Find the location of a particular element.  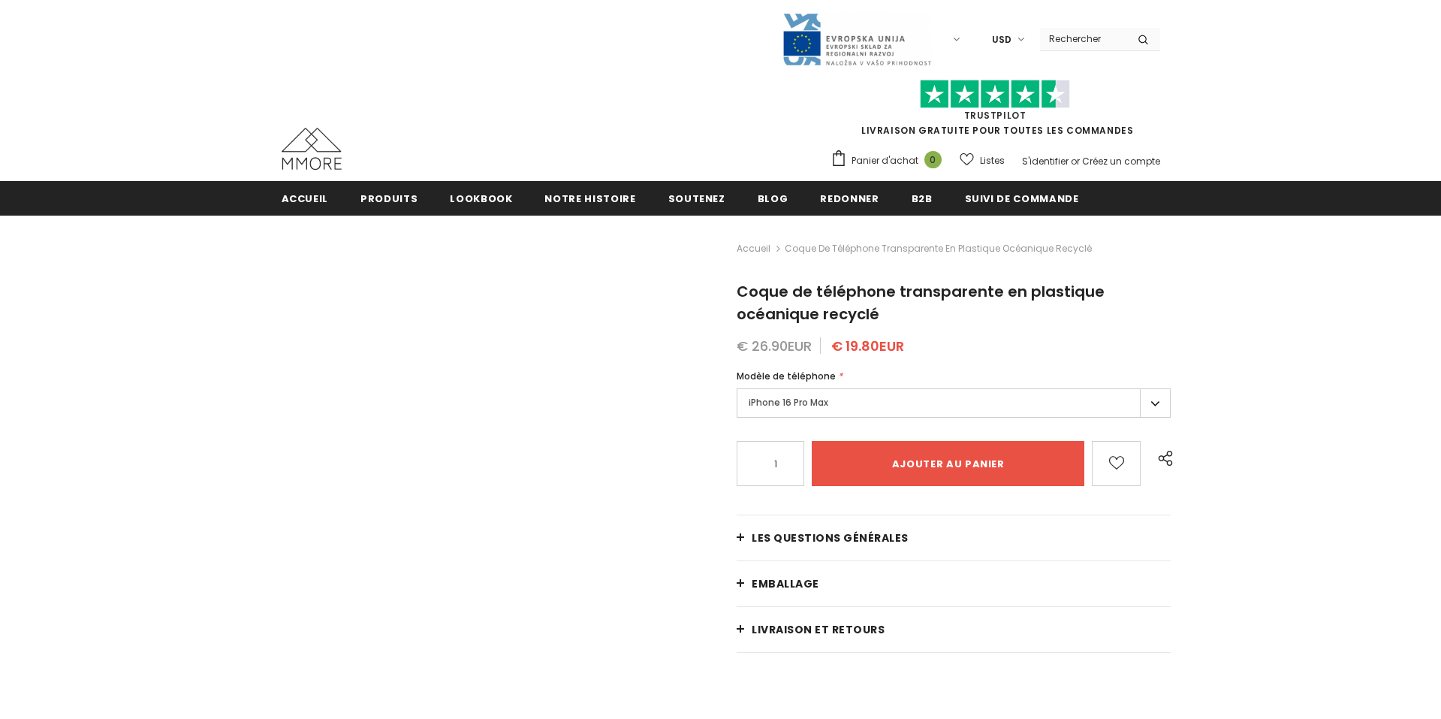

span: Livraison et retours is located at coordinates (818, 629).